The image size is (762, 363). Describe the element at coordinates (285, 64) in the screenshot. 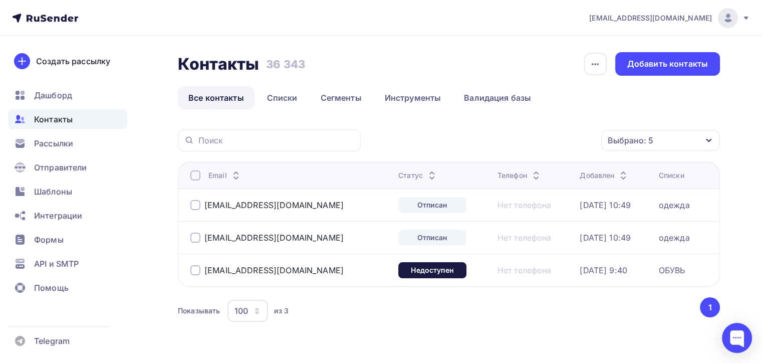

I see `h3: 36 343` at that location.